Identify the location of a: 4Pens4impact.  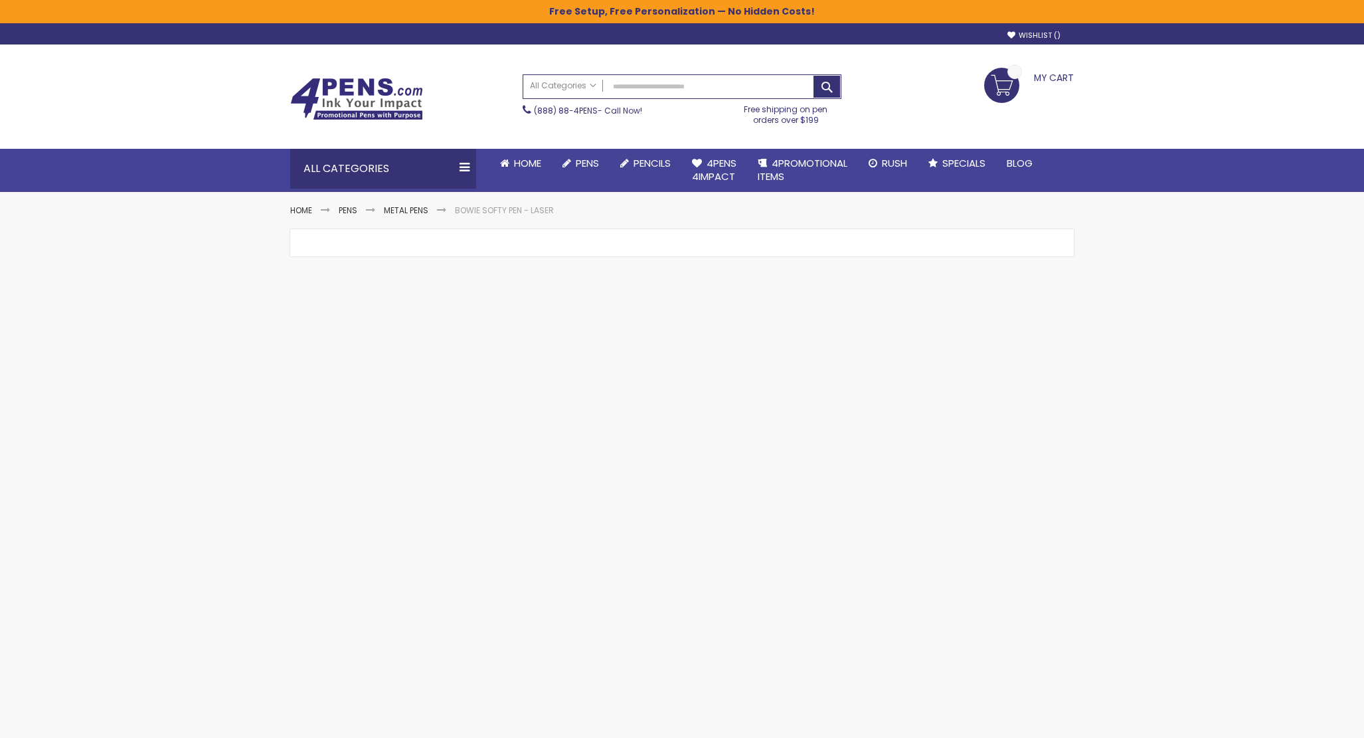
(714, 170).